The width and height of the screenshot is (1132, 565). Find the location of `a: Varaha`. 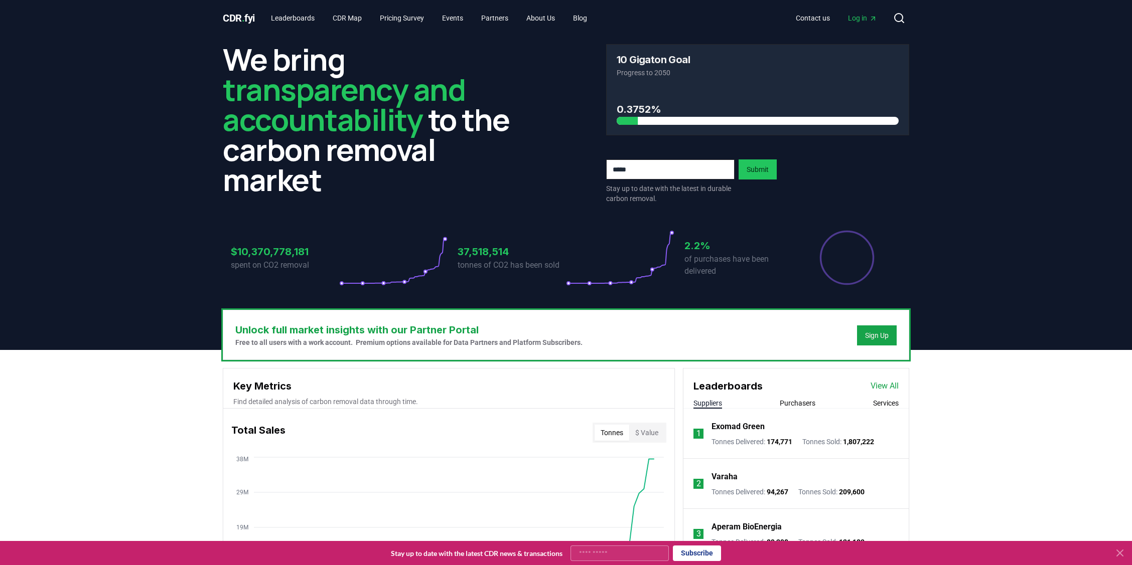

a: Varaha is located at coordinates (724, 477).